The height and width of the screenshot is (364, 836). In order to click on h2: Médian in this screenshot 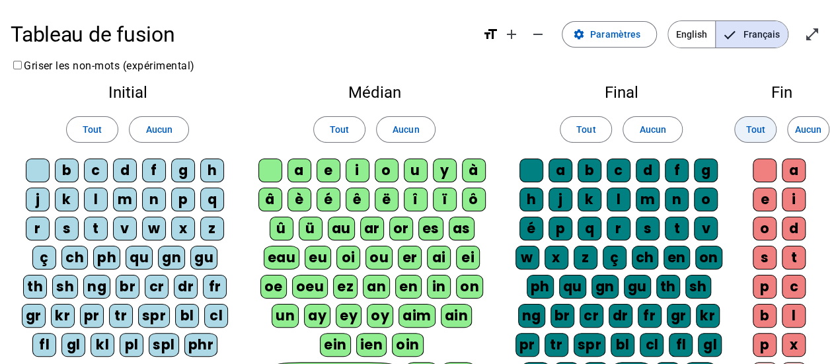, I will do `click(374, 92)`.